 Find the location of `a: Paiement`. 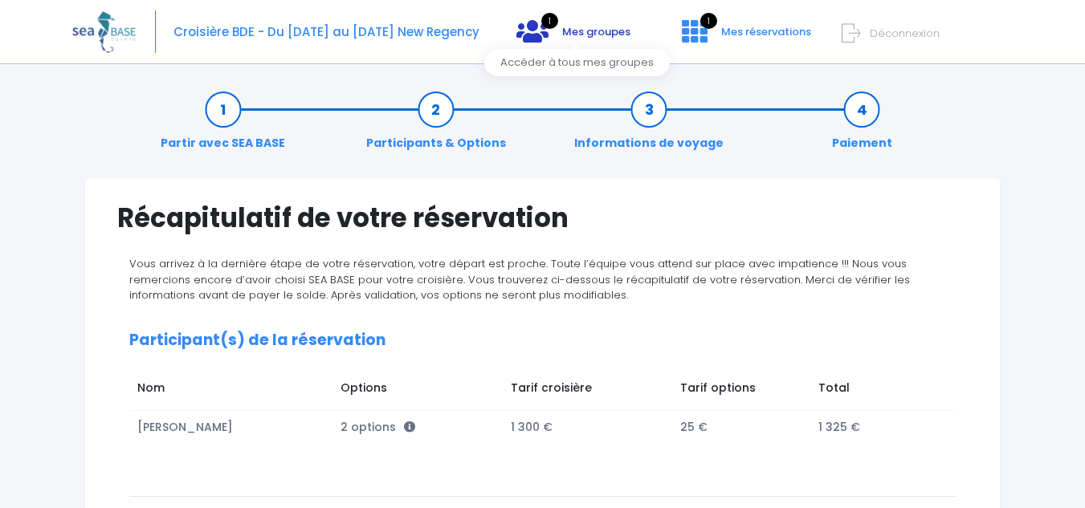

a: Paiement is located at coordinates (862, 126).